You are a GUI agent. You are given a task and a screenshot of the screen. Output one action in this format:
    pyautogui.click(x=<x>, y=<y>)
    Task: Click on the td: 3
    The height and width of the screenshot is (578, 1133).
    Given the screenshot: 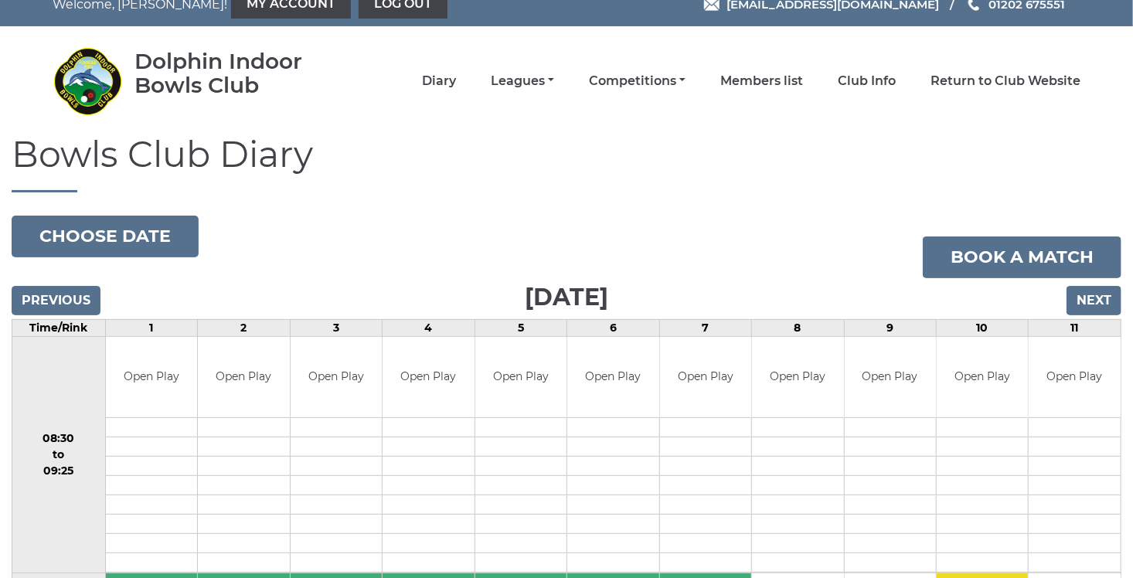 What is the action you would take?
    pyautogui.click(x=335, y=328)
    